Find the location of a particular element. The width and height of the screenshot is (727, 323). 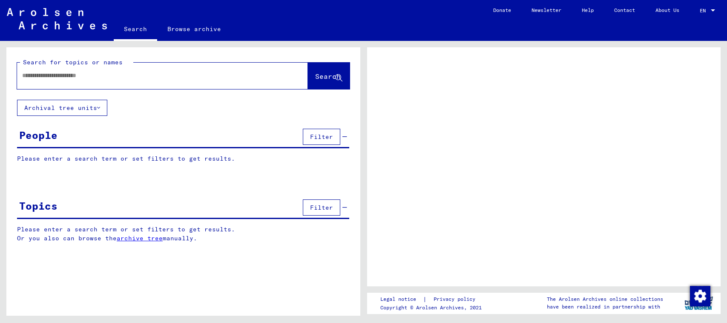

a: Privacy policy is located at coordinates (456, 299).